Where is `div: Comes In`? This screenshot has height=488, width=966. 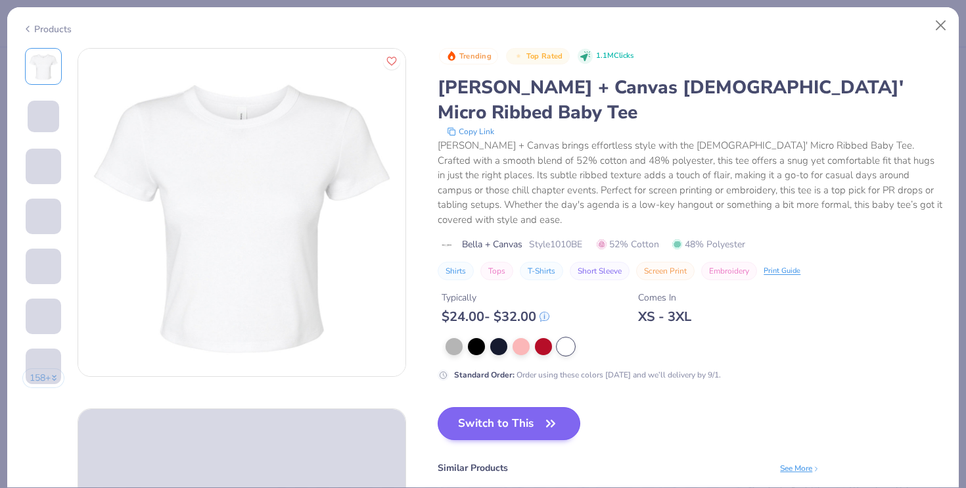 div: Comes In is located at coordinates (664, 297).